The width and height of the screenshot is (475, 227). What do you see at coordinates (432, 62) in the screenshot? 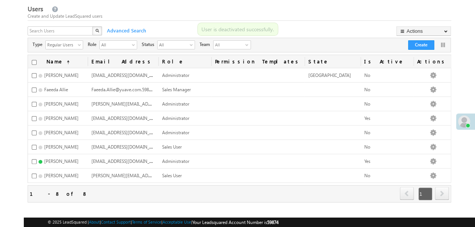
I see `span: Actions` at bounding box center [432, 62].